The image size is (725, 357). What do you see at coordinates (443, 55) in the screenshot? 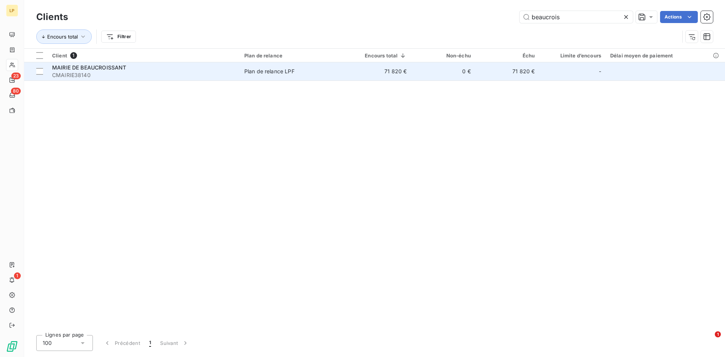
I see `div: Non-échu` at bounding box center [443, 55].